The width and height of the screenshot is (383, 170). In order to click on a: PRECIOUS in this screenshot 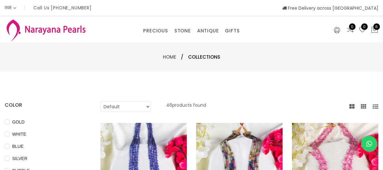, I will do `click(155, 31)`.